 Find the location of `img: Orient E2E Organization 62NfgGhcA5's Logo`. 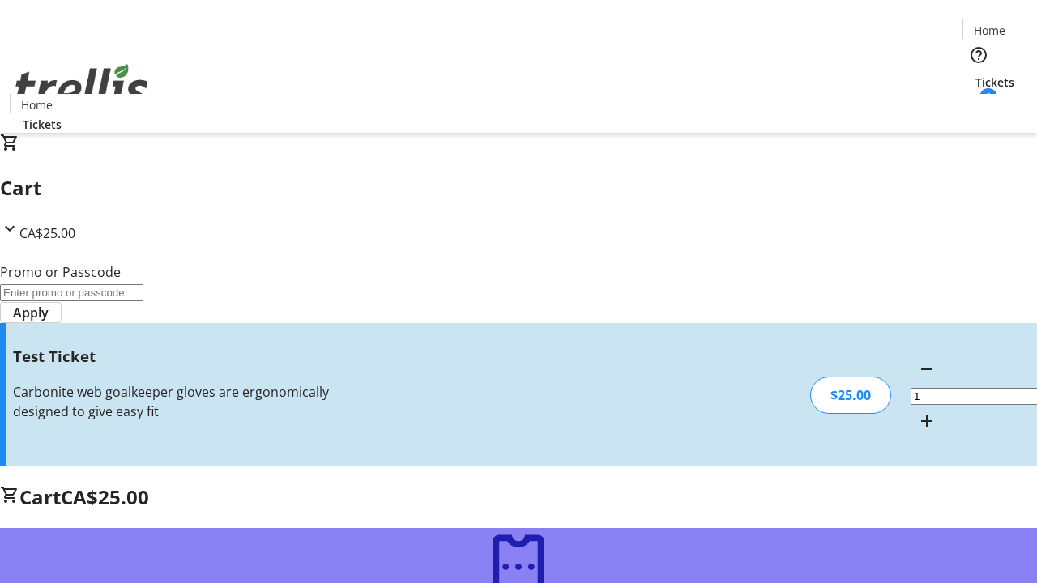

img: Orient E2E Organization 62NfgGhcA5's Logo is located at coordinates (82, 87).